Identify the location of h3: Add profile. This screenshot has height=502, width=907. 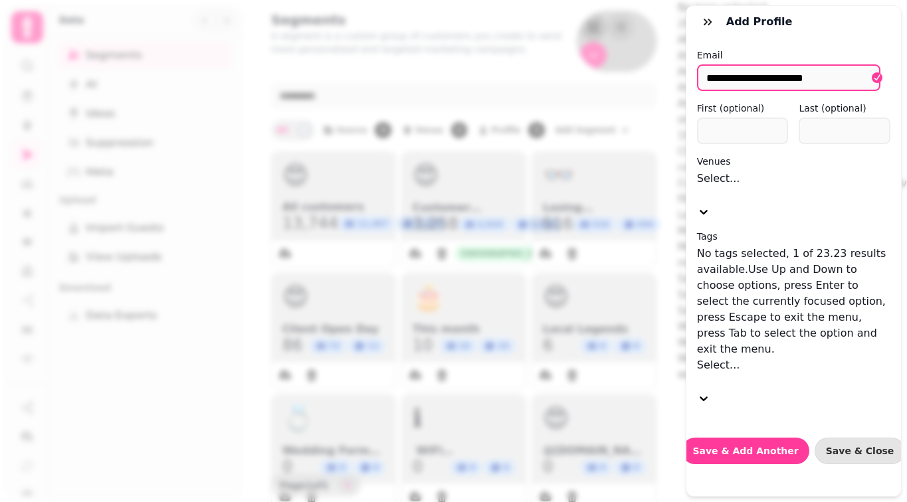
(762, 22).